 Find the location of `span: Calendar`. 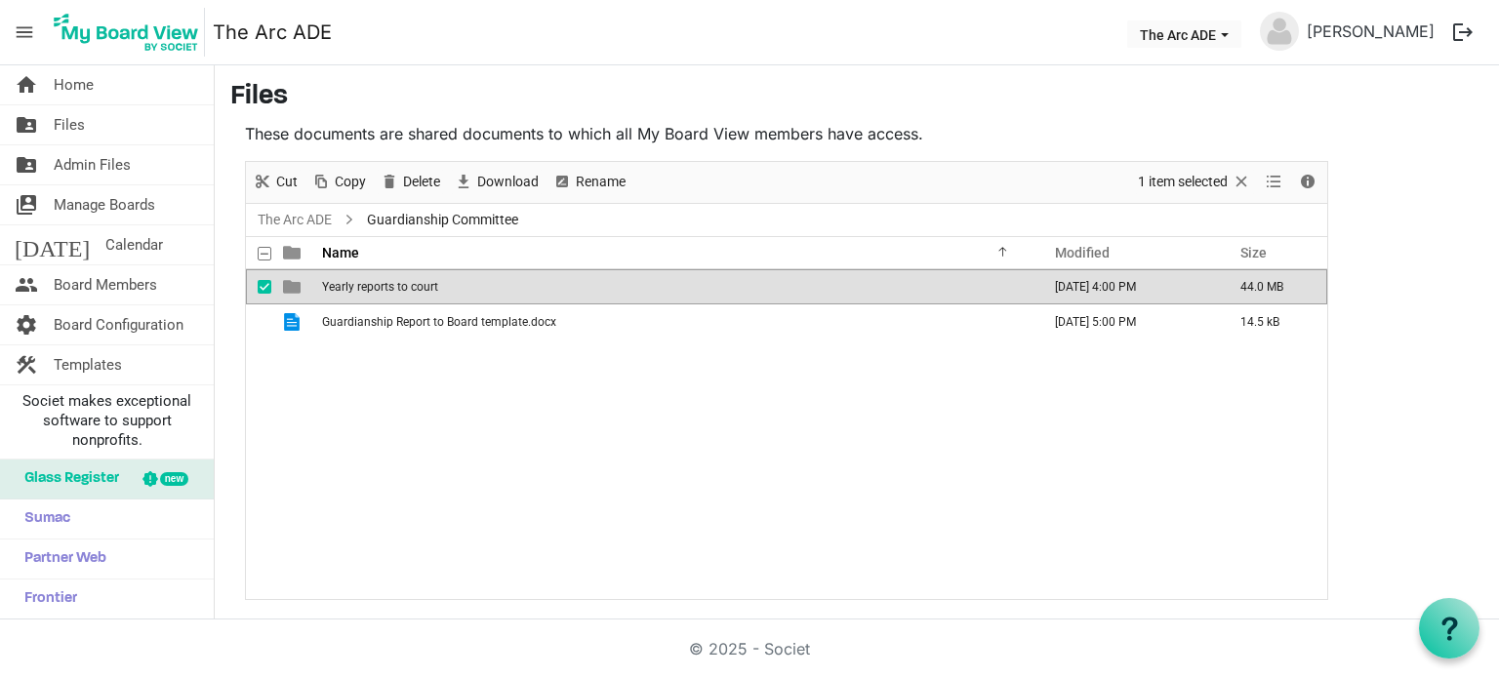

span: Calendar is located at coordinates (134, 245).